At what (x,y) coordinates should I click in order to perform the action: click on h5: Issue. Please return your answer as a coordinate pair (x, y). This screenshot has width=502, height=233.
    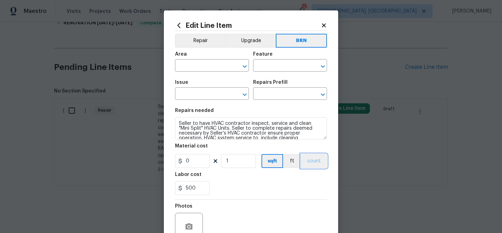
    Looking at the image, I should click on (181, 83).